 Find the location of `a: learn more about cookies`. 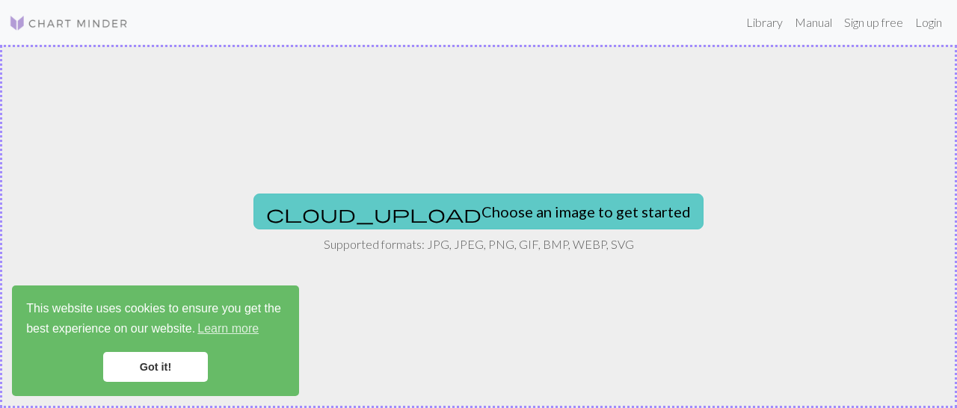

a: learn more about cookies is located at coordinates (228, 329).